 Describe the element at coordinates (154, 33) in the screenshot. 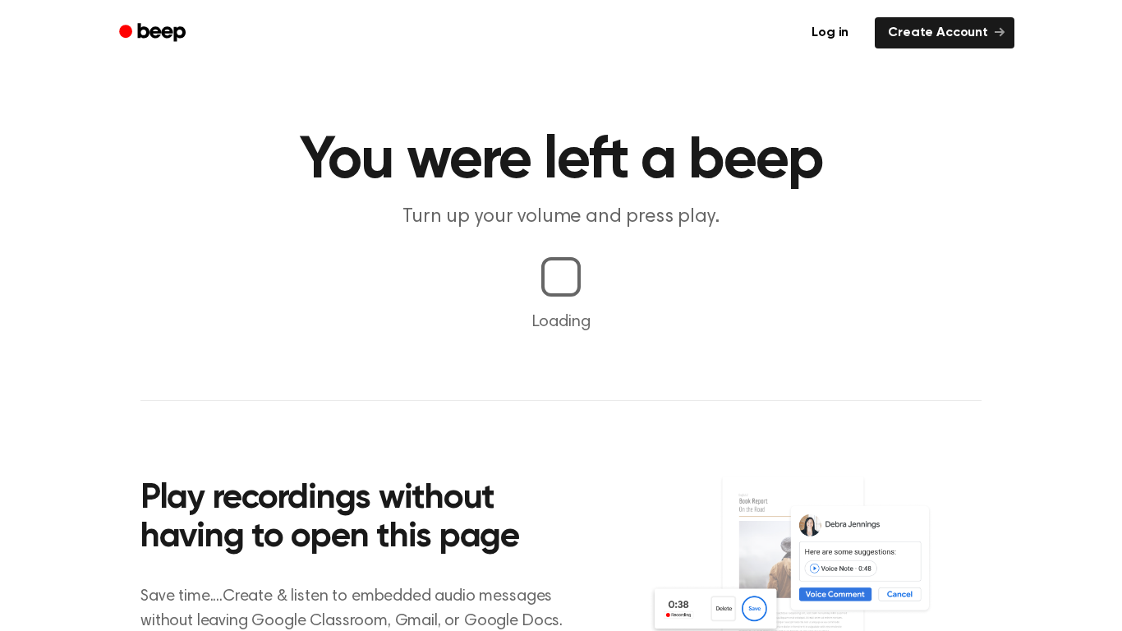

I see `a: Beep` at that location.